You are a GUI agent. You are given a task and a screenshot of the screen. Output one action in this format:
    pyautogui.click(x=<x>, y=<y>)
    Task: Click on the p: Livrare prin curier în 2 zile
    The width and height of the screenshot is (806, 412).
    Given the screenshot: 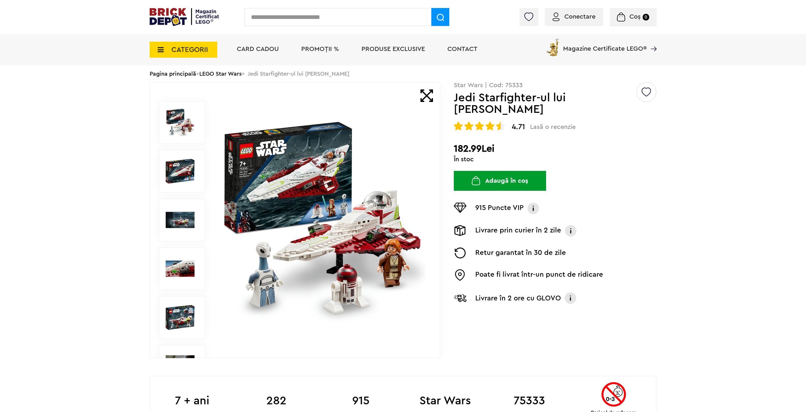 What is the action you would take?
    pyautogui.click(x=518, y=231)
    